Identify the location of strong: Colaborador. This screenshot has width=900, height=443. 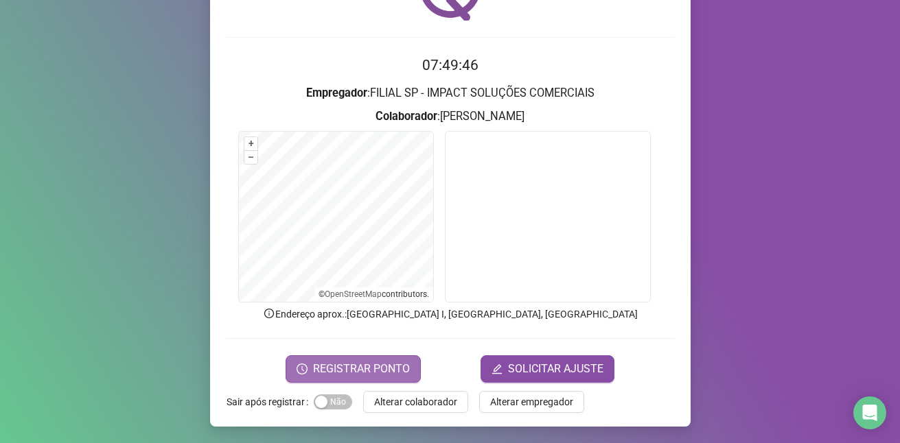
(406, 116).